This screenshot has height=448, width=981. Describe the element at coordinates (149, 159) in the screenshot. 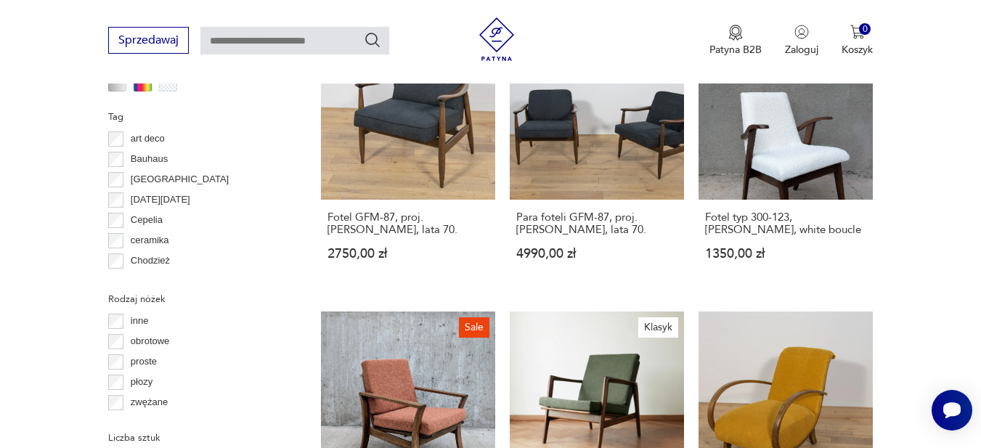

I see `p: Bauhaus` at that location.